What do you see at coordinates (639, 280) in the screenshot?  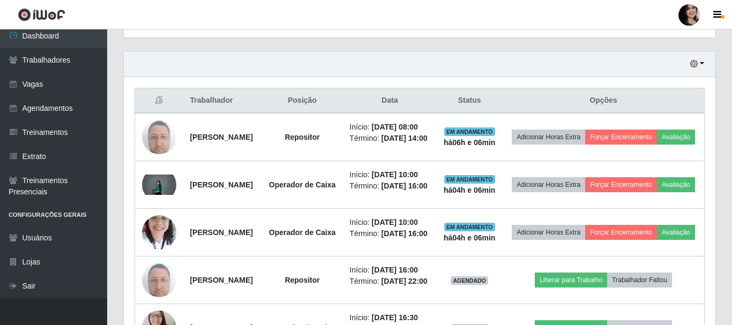 I see `button: Trabalhador Faltou` at bounding box center [639, 280].